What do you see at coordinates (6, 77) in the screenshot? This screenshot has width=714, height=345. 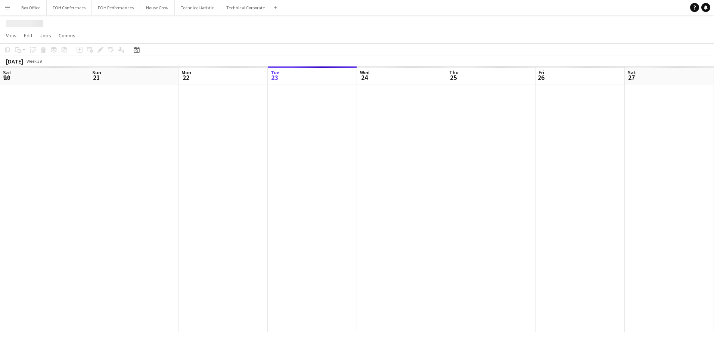 I see `span: 20` at bounding box center [6, 77].